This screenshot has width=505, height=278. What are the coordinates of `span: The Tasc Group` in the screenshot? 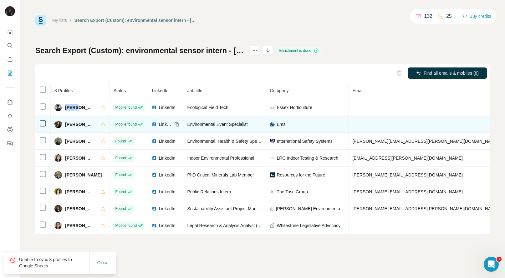 It's located at (292, 192).